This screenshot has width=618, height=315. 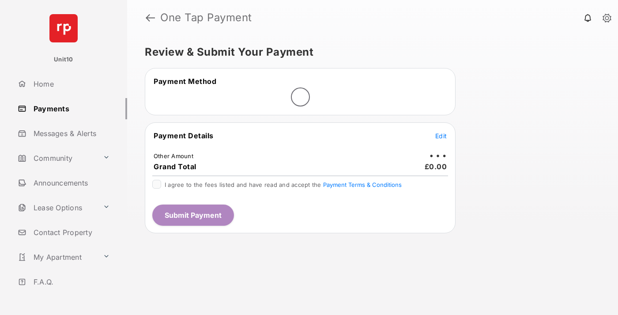 What do you see at coordinates (57, 257) in the screenshot?
I see `a: My Apartment` at bounding box center [57, 257].